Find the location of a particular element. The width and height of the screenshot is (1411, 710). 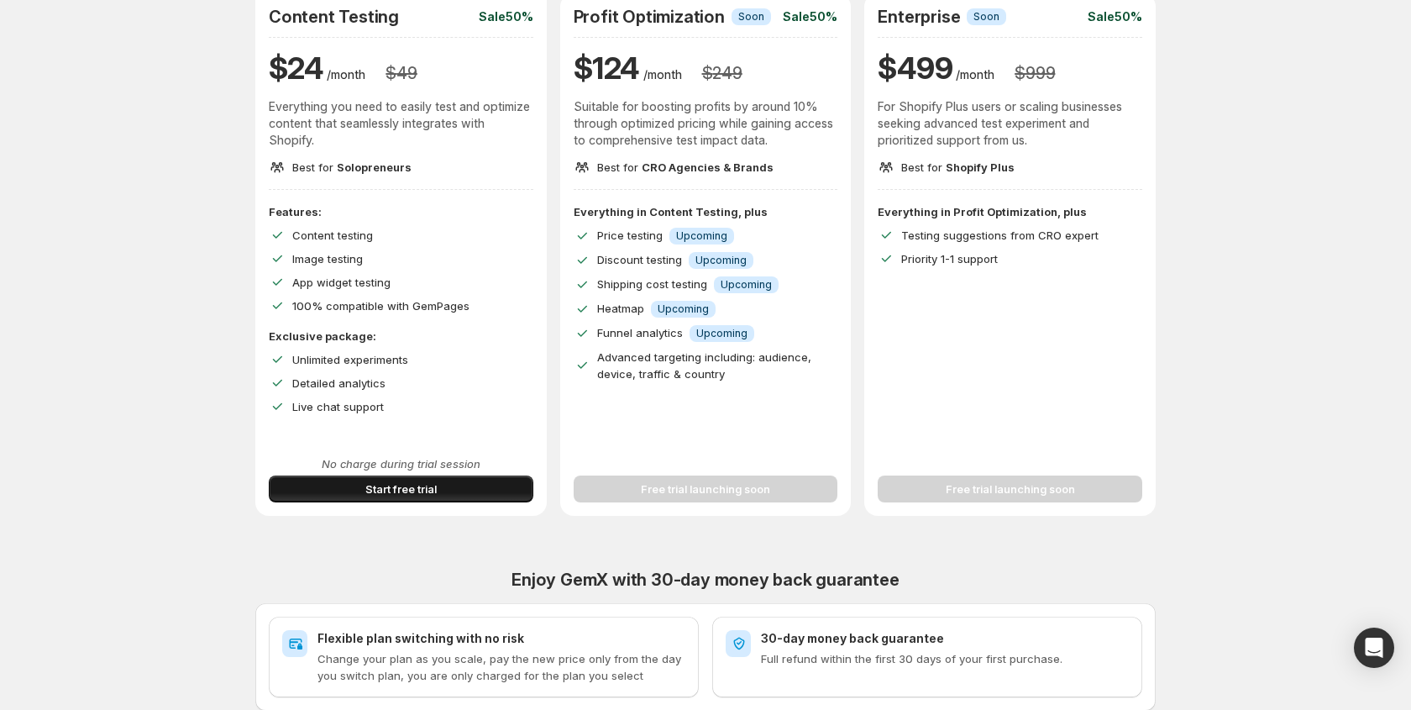

h3: $ 49 is located at coordinates (401, 73).